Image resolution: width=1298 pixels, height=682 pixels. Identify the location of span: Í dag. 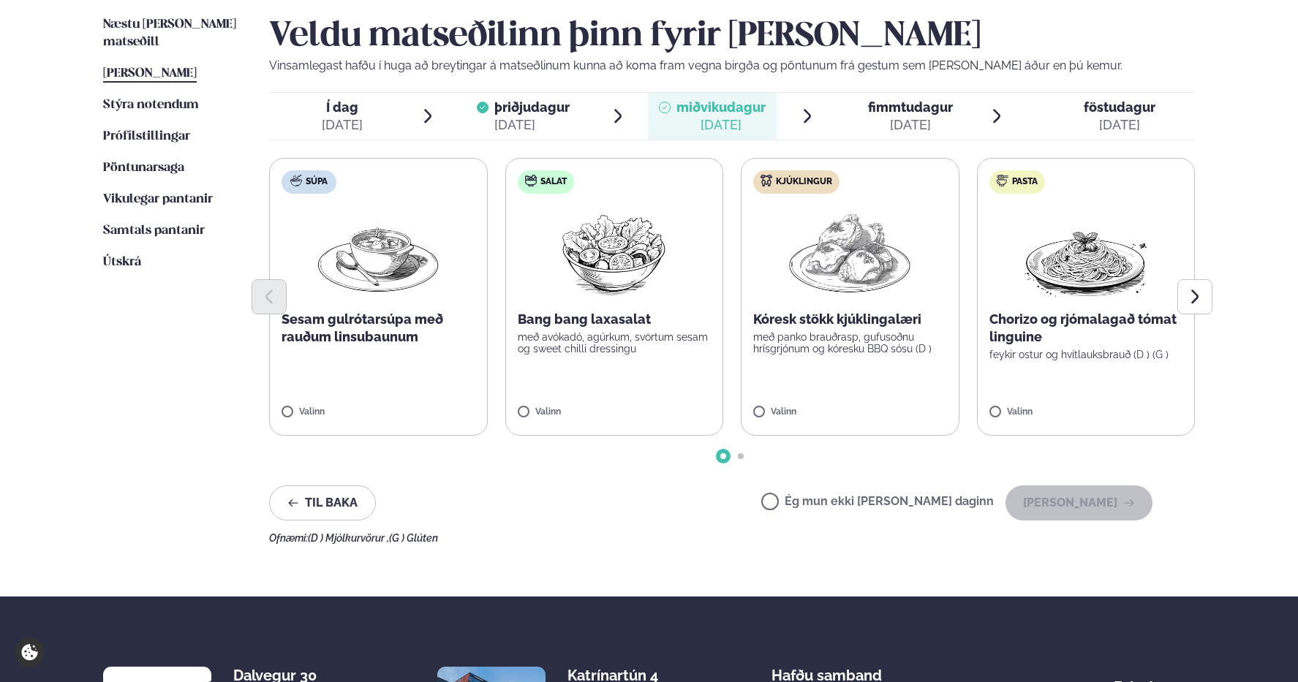
(342, 108).